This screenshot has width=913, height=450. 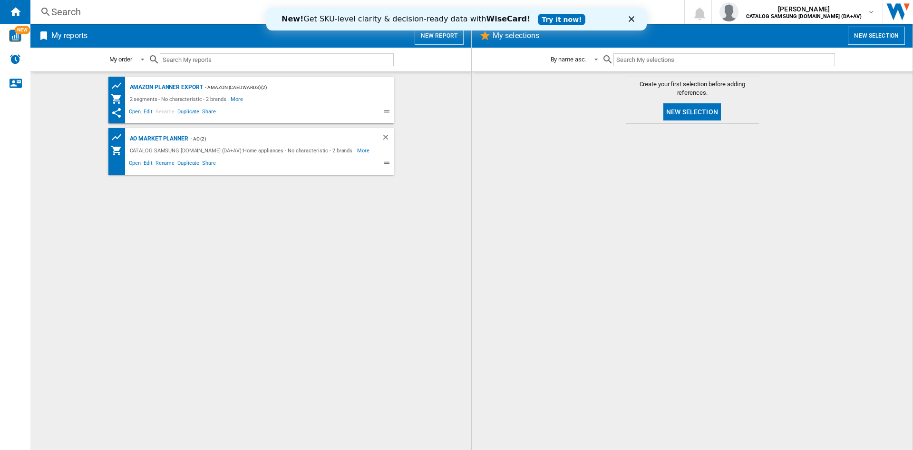 What do you see at coordinates (355, 12) in the screenshot?
I see `div: Search` at bounding box center [355, 12].